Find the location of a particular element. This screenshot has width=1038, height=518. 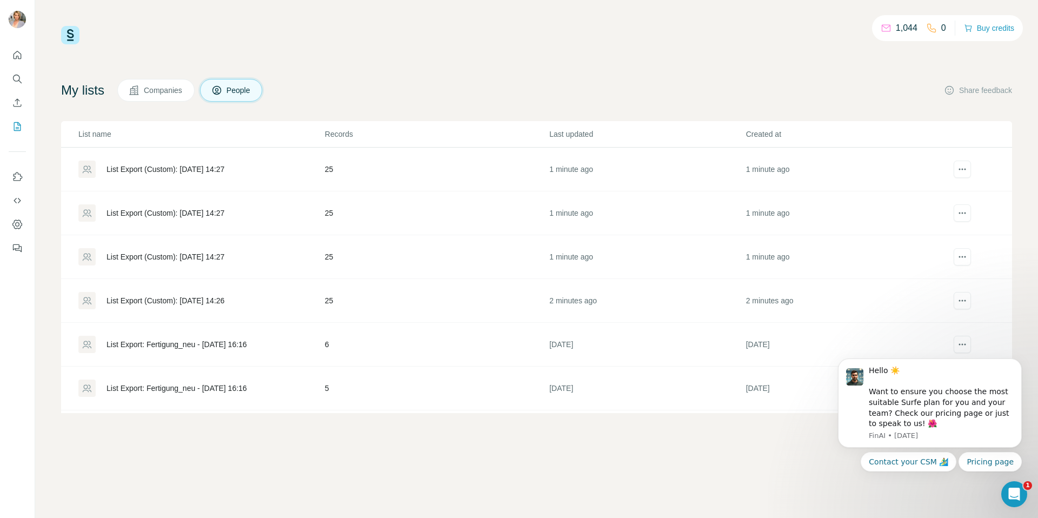

td: 6 is located at coordinates (436, 344).